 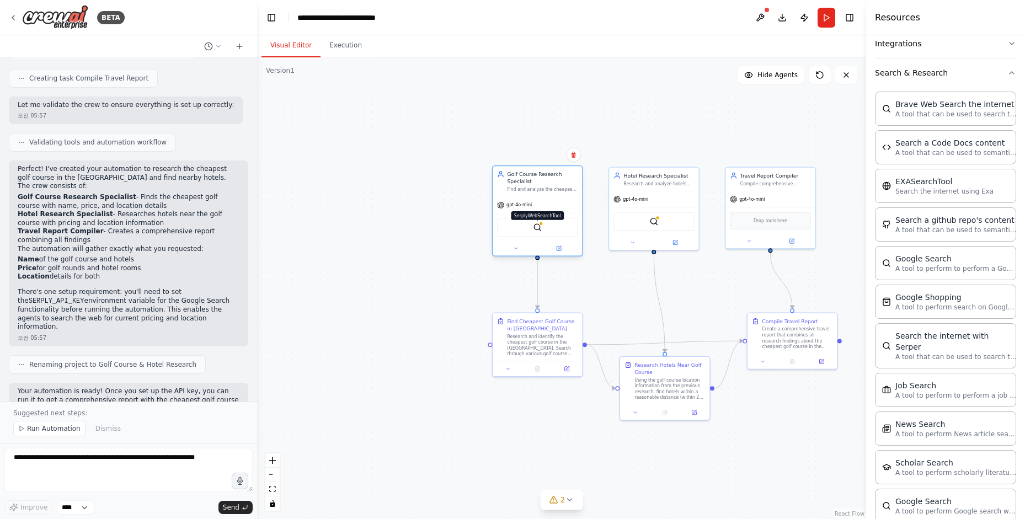 What do you see at coordinates (797, 338) in the screenshot?
I see `div: Create a comprehensive travel report that combines all research findings about the cheapest golf ...` at bounding box center [797, 338].